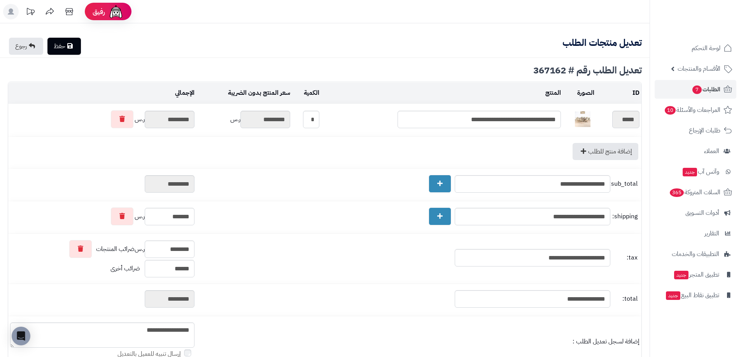  I want to click on span: وآتس آب, so click(700, 172).